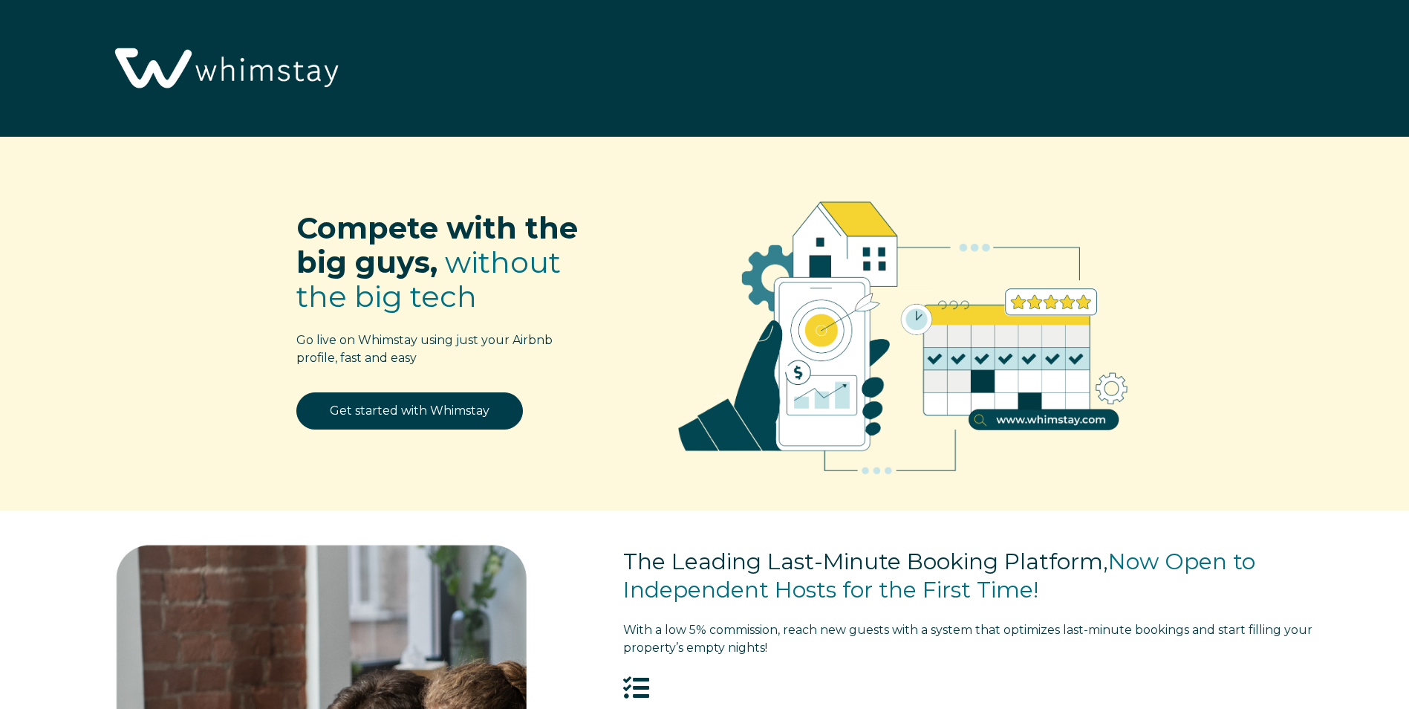 The width and height of the screenshot is (1409, 709). Describe the element at coordinates (939, 575) in the screenshot. I see `span: Now Open to Independent Hosts for the First Time!` at that location.